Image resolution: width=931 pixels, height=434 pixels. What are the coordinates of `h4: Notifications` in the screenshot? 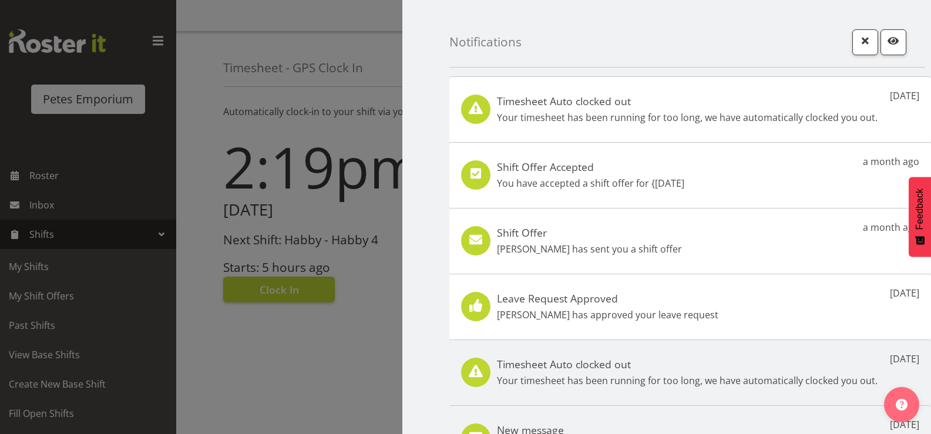 It's located at (485, 42).